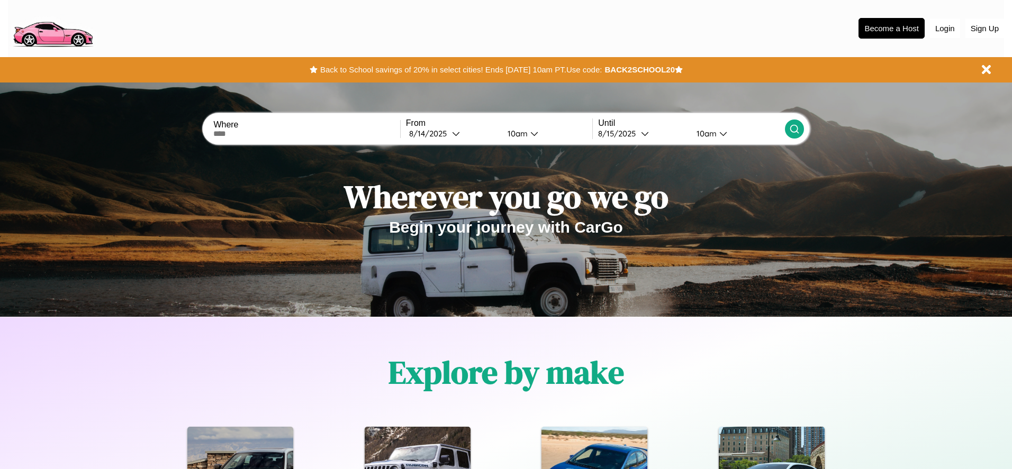 Image resolution: width=1012 pixels, height=469 pixels. I want to click on button: Login, so click(945, 28).